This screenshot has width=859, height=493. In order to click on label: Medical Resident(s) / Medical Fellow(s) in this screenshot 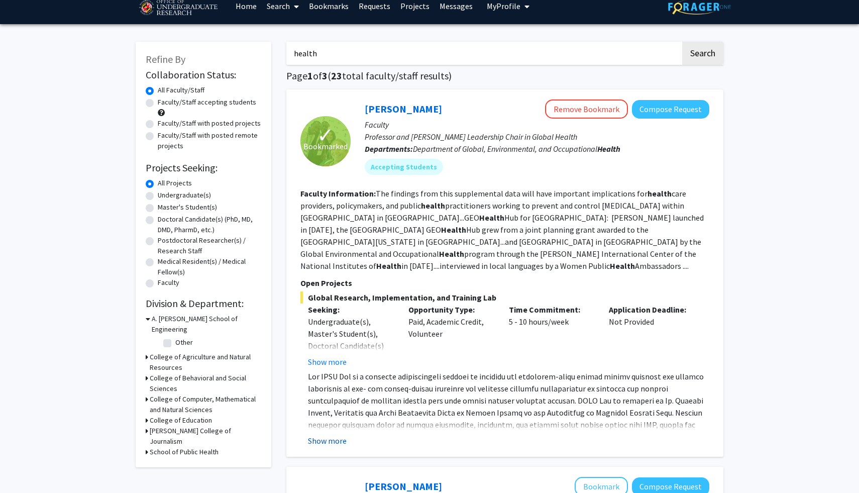, I will do `click(209, 267)`.